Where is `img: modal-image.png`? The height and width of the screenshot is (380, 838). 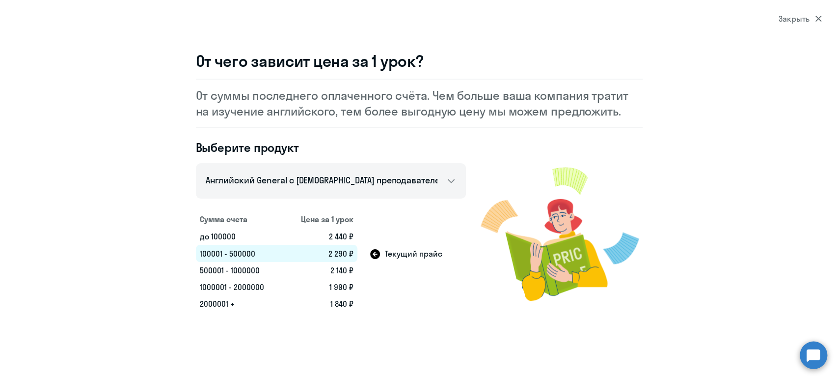 img: modal-image.png is located at coordinates (562, 233).